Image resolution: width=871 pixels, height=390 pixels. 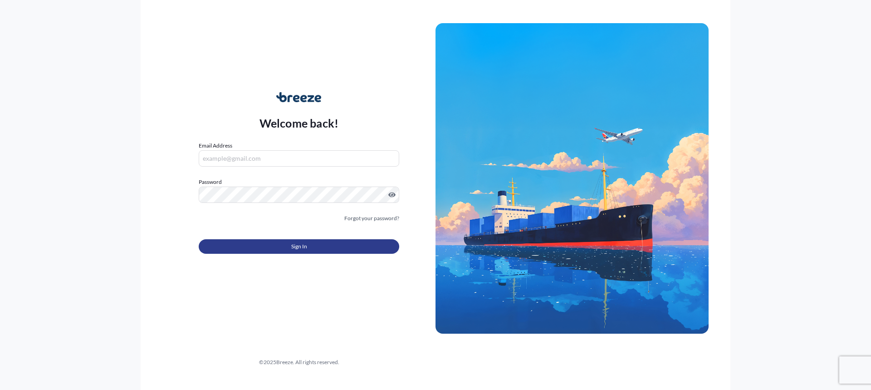 What do you see at coordinates (299, 158) in the screenshot?
I see `input: example@gmail.com` at bounding box center [299, 158].